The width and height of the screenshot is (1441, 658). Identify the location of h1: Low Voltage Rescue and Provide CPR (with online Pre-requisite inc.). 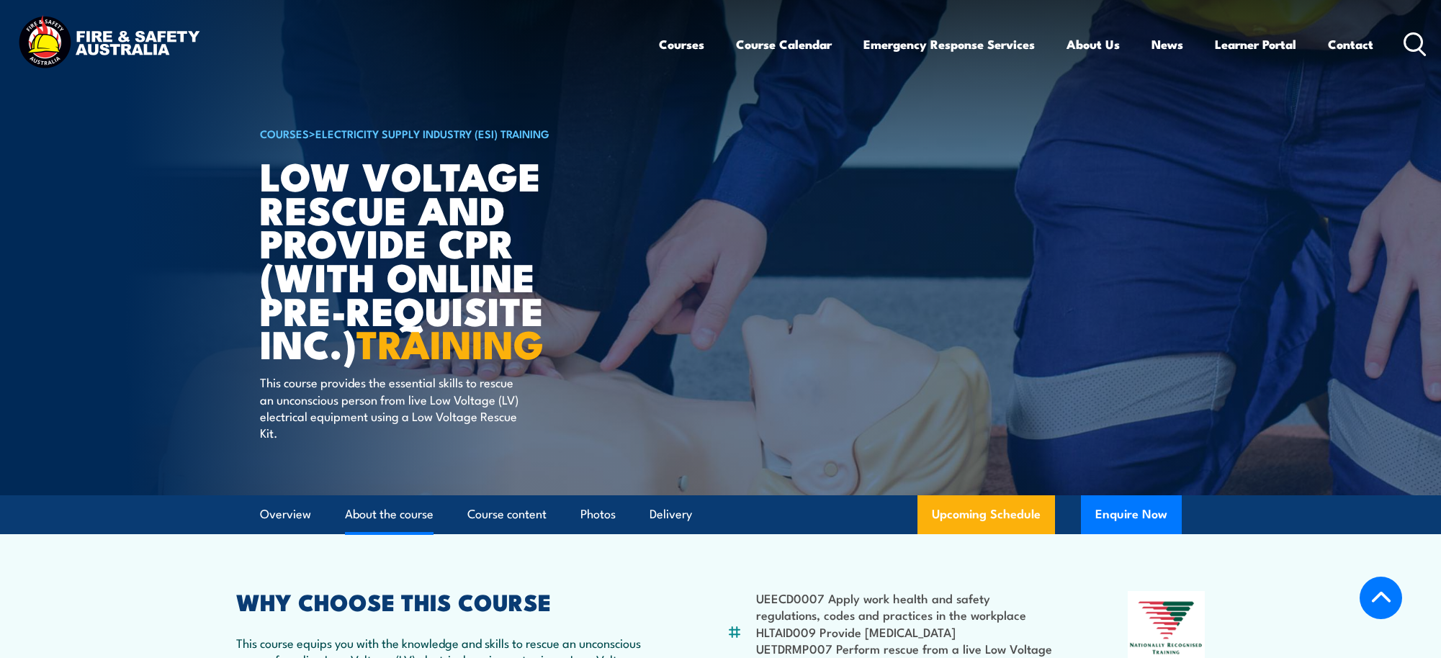
(438, 259).